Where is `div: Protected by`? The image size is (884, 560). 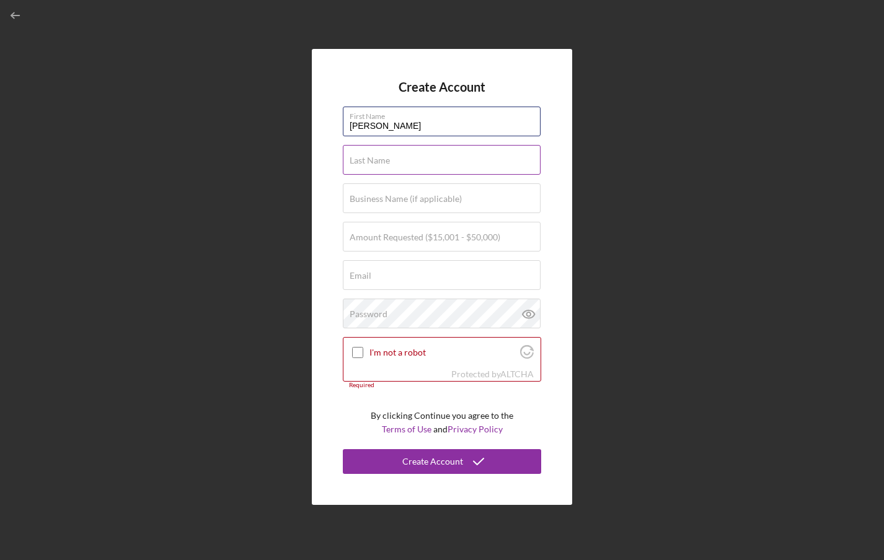 div: Protected by is located at coordinates (492, 374).